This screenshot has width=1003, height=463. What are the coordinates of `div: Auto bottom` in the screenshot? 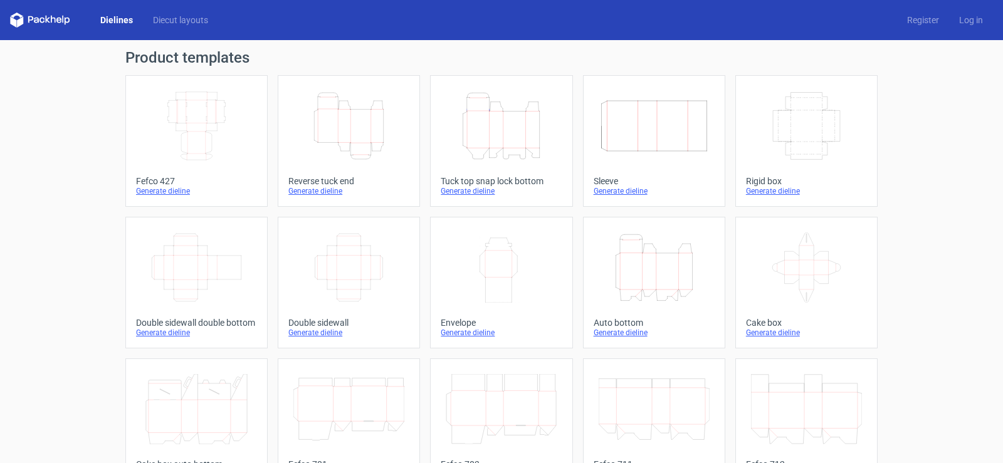 It's located at (654, 323).